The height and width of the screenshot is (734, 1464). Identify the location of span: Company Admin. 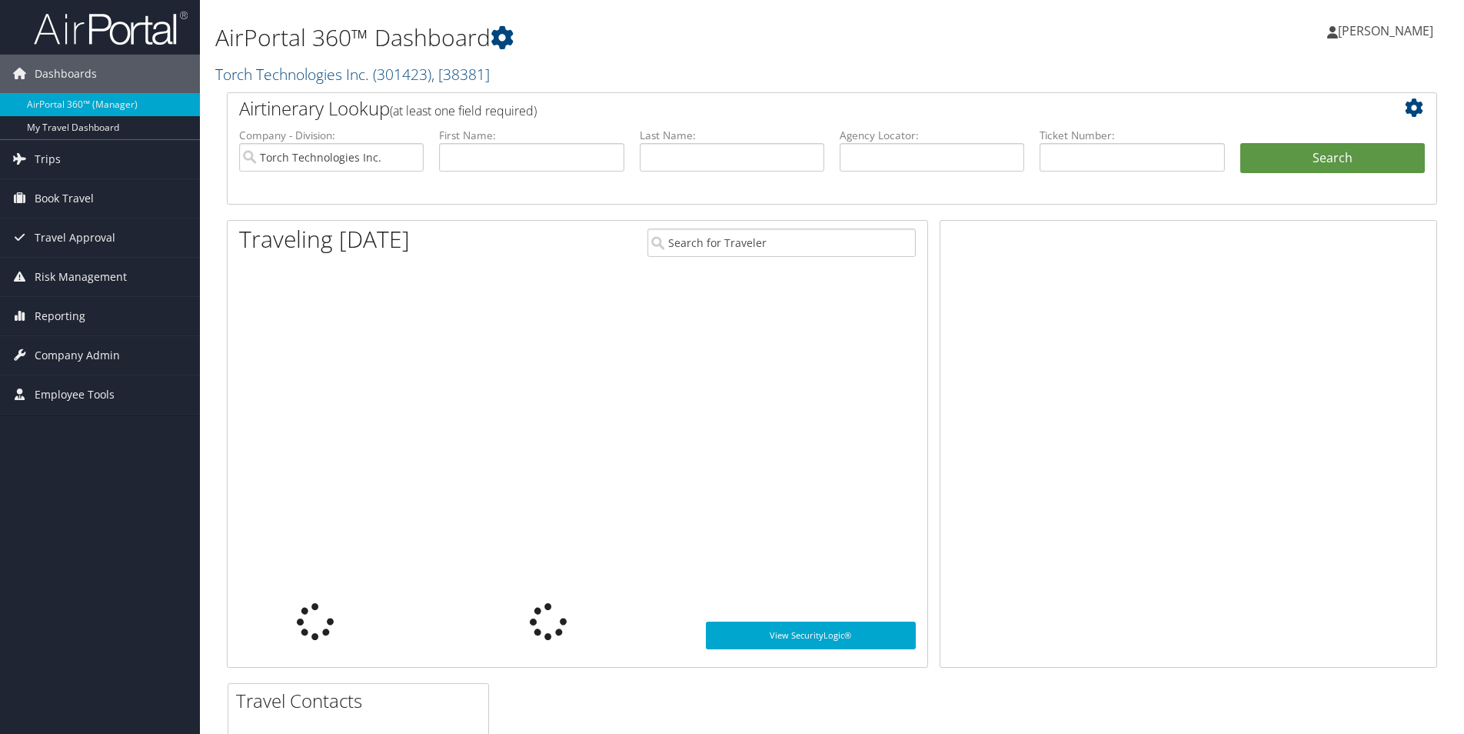
(77, 355).